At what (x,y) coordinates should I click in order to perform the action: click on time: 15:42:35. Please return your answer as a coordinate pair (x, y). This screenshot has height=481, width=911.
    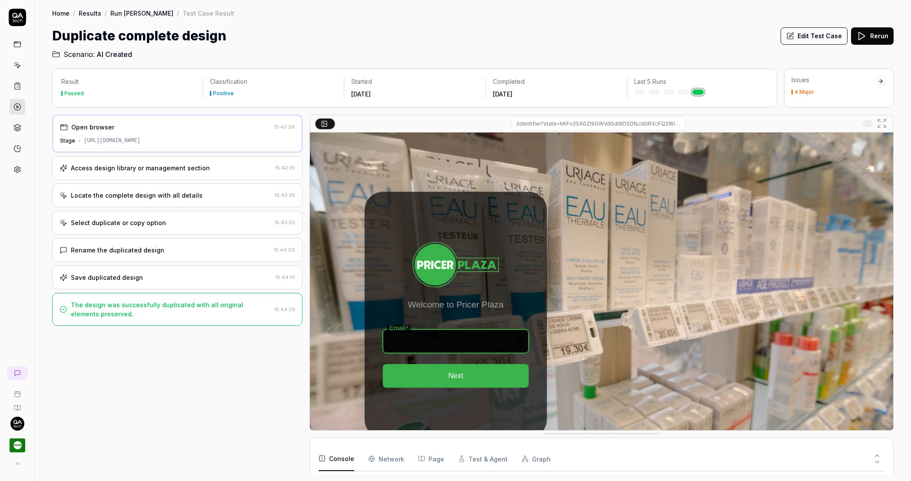
    Looking at the image, I should click on (285, 168).